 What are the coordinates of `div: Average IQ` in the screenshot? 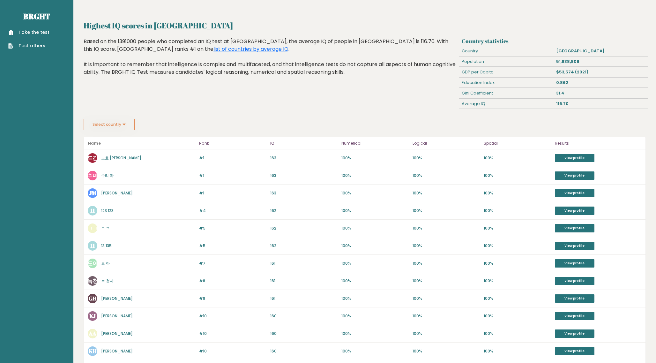 It's located at (507, 104).